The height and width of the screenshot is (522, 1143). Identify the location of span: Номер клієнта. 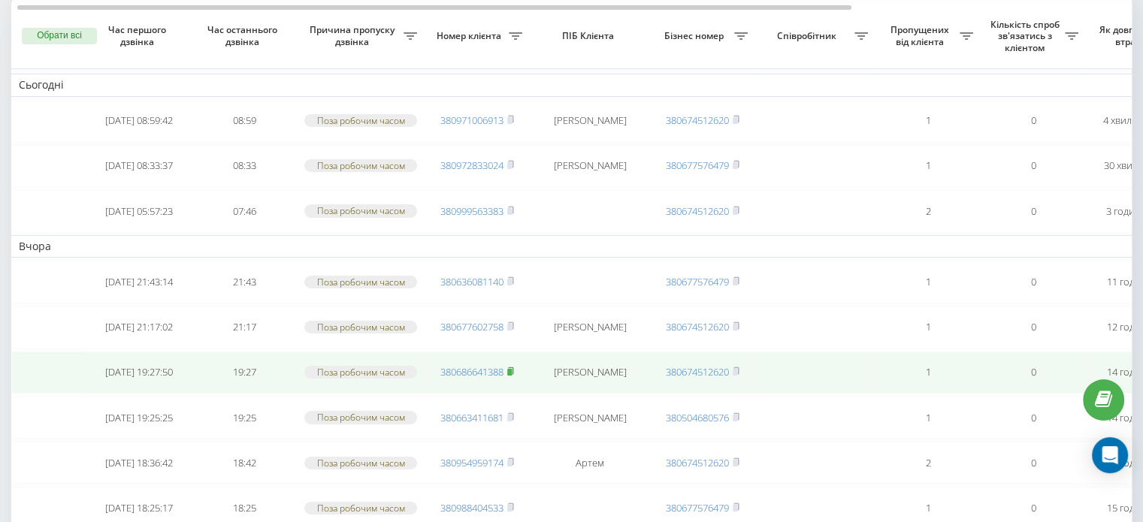
(470, 36).